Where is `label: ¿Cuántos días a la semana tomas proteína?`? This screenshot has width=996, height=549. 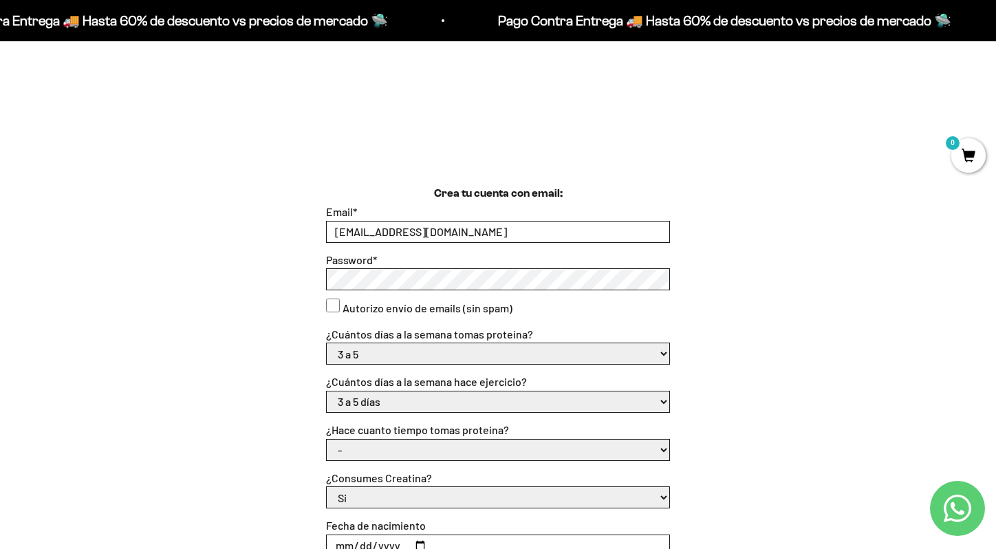 label: ¿Cuántos días a la semana tomas proteína? is located at coordinates (429, 333).